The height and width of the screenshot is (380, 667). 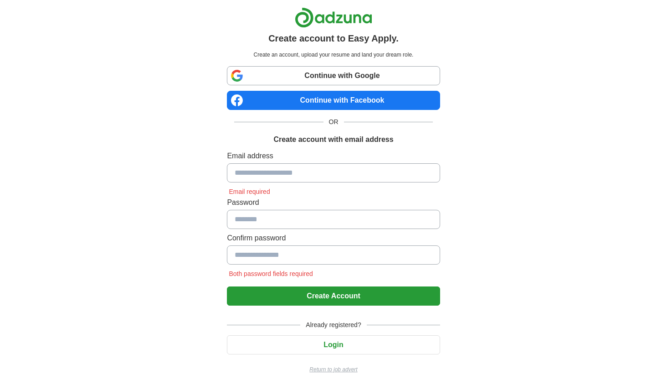 I want to click on h1: Create account to Easy Apply., so click(x=334, y=38).